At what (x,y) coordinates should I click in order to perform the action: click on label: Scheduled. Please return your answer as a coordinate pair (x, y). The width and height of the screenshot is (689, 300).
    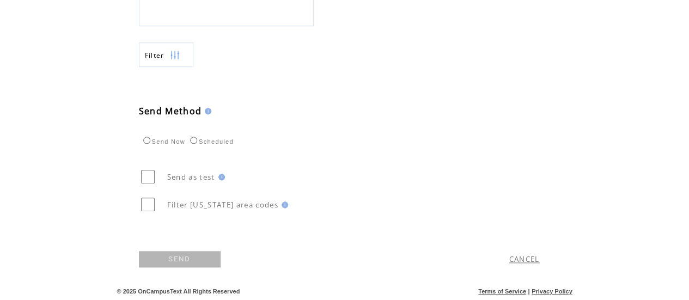
    Looking at the image, I should click on (210, 142).